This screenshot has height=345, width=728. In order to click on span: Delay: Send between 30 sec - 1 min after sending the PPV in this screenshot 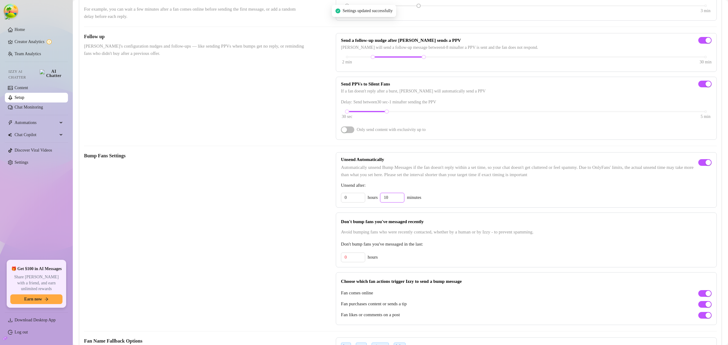, I will do `click(526, 102)`.